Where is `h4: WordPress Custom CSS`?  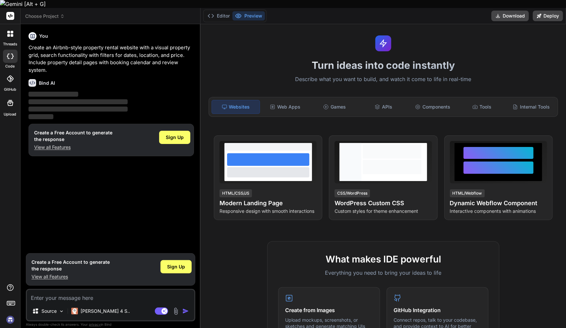
h4: WordPress Custom CSS is located at coordinates (383, 203).